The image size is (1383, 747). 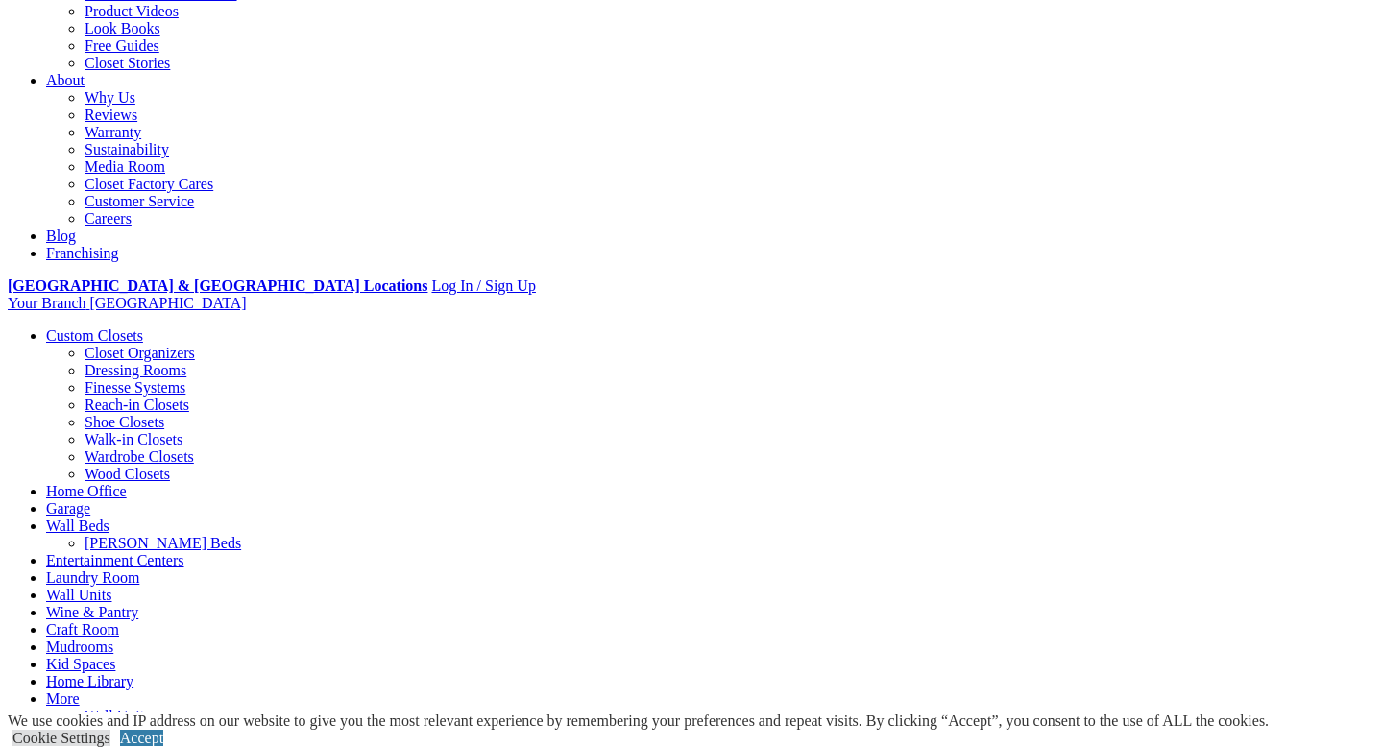 I want to click on a: Careers, so click(x=108, y=218).